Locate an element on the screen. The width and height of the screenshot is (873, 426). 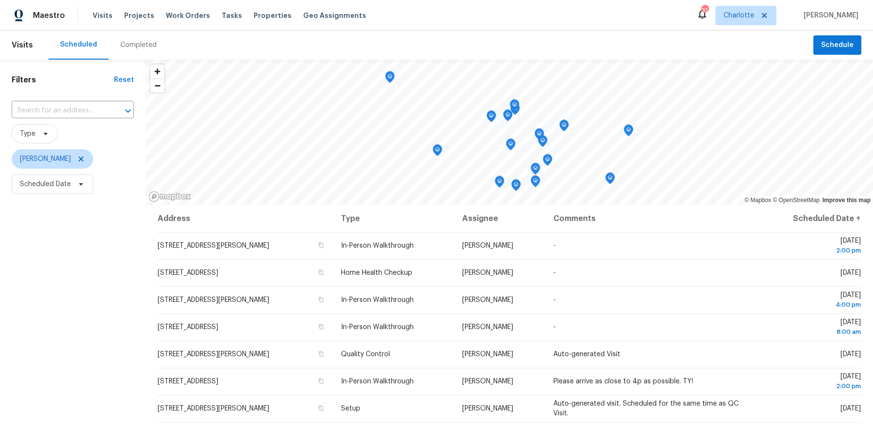
button: Schedule is located at coordinates (837, 45).